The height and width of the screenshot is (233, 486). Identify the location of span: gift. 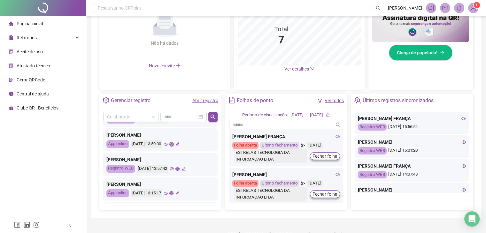
(11, 108).